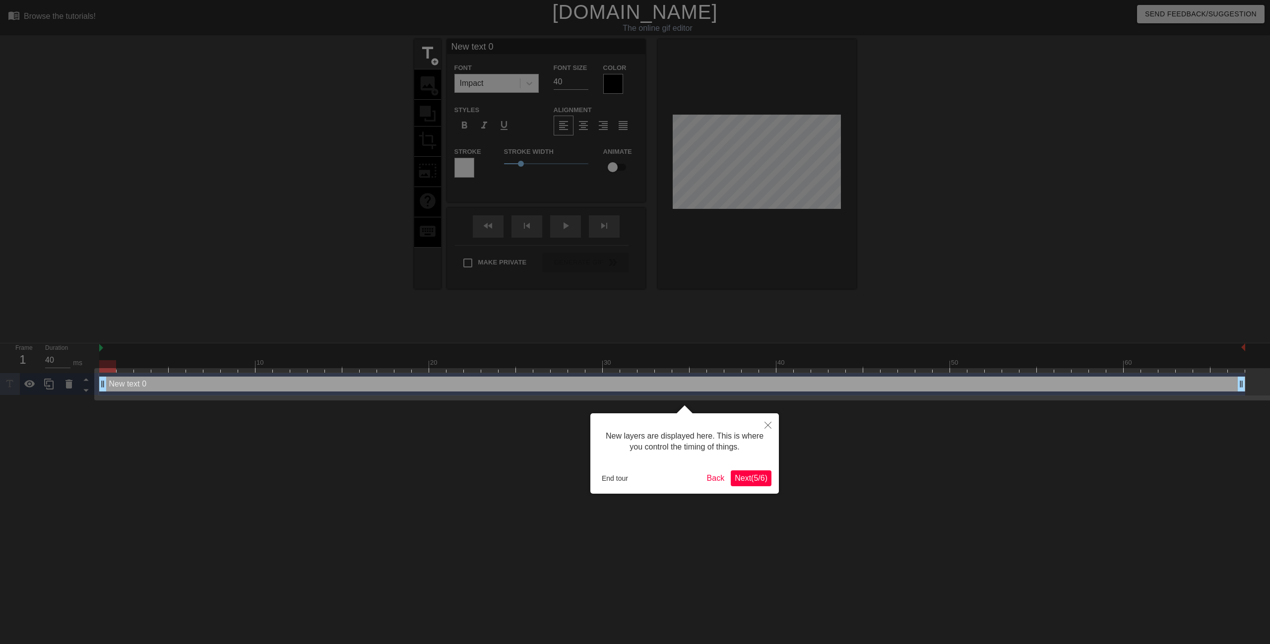 This screenshot has height=644, width=1270. What do you see at coordinates (615, 478) in the screenshot?
I see `button: End tour` at bounding box center [615, 478].